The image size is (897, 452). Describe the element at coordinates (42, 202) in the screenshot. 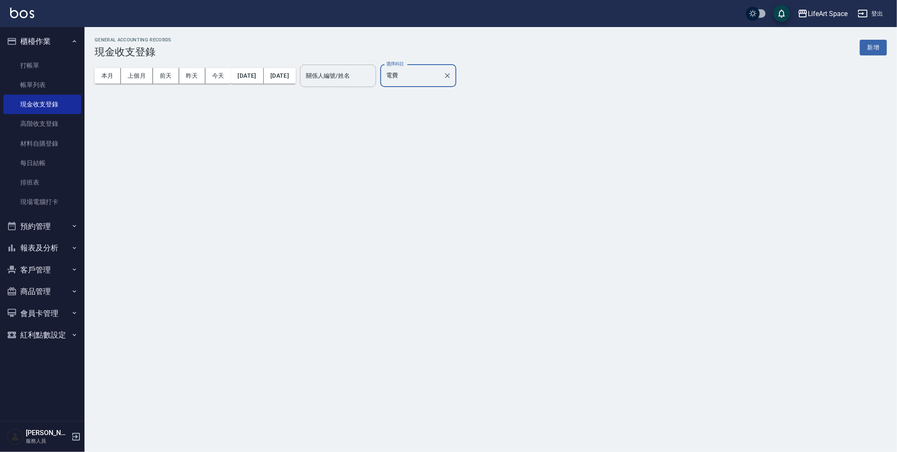

I see `a: 現場電腦打卡` at that location.